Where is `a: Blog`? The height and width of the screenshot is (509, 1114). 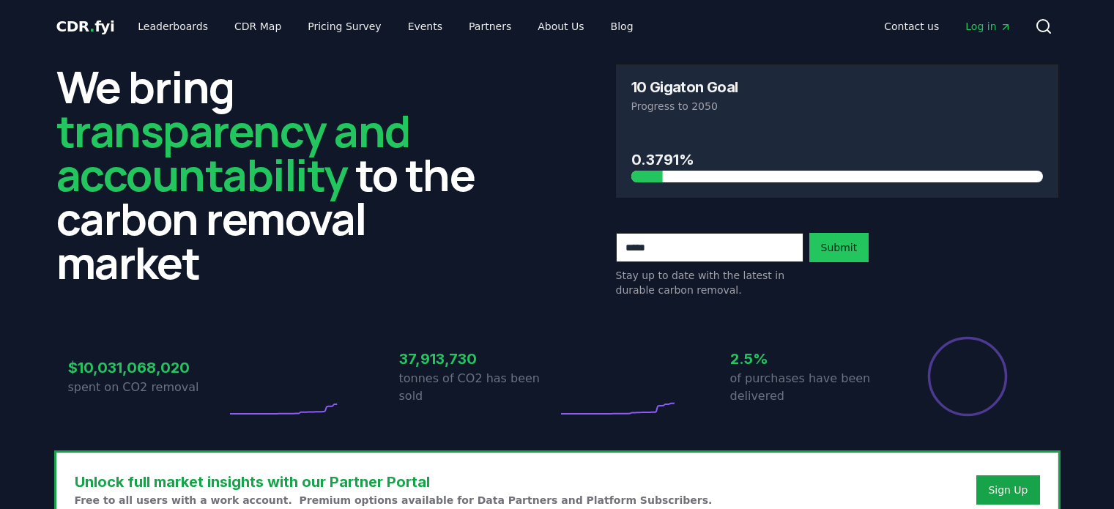 a: Blog is located at coordinates (622, 26).